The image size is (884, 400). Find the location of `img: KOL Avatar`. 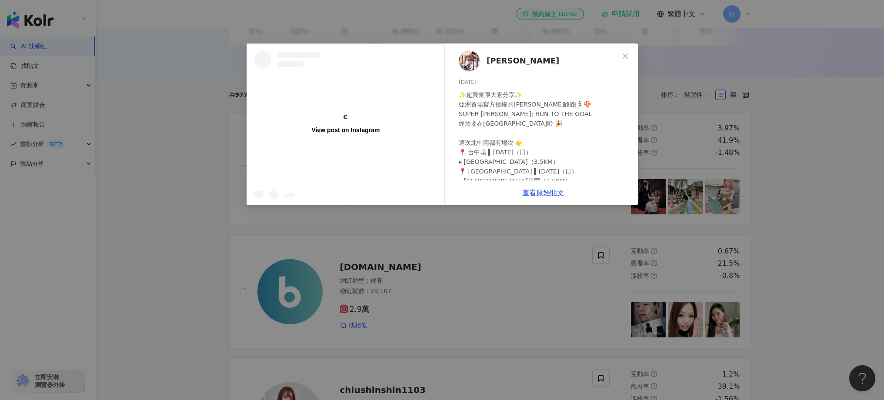

img: KOL Avatar is located at coordinates (469, 61).